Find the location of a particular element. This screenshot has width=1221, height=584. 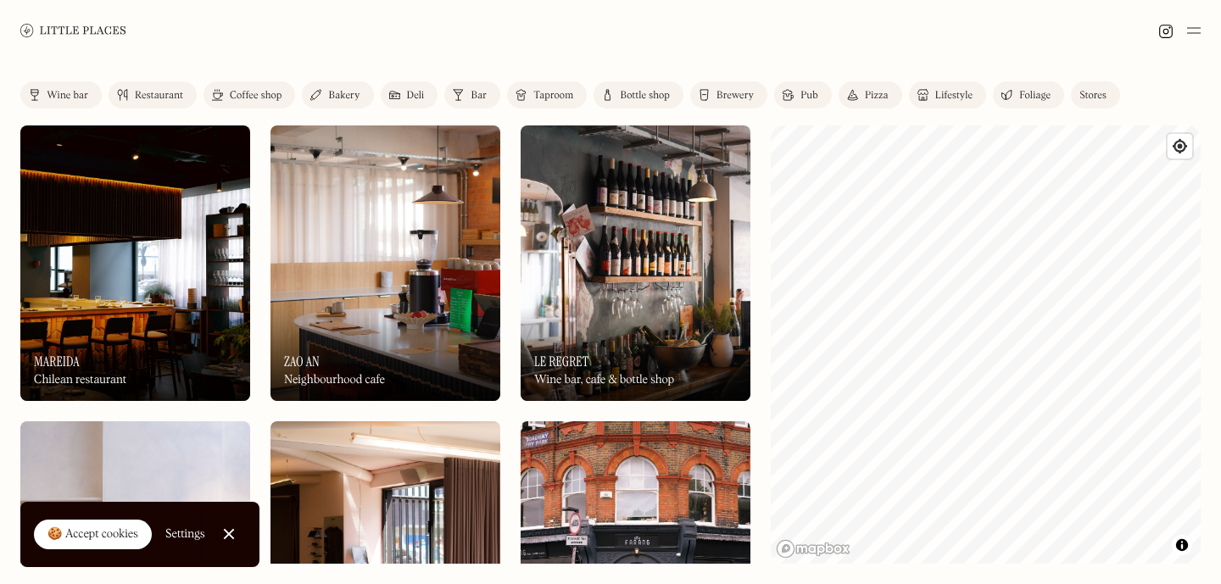

div: Brewery is located at coordinates (735, 96).